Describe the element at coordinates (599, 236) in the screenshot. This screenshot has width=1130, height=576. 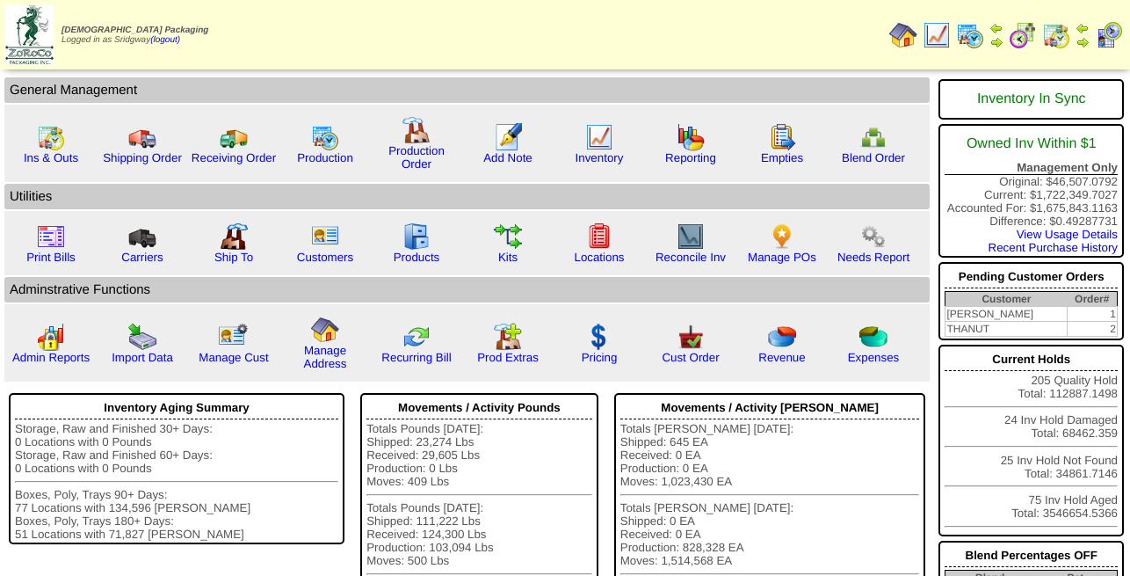
I see `img: locations.gif` at that location.